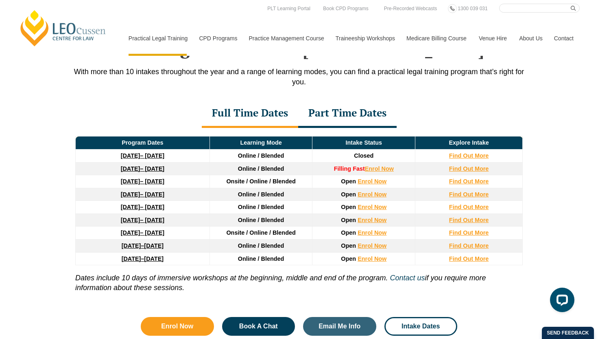 The image size is (598, 339). I want to click on span: Enrol Now, so click(177, 326).